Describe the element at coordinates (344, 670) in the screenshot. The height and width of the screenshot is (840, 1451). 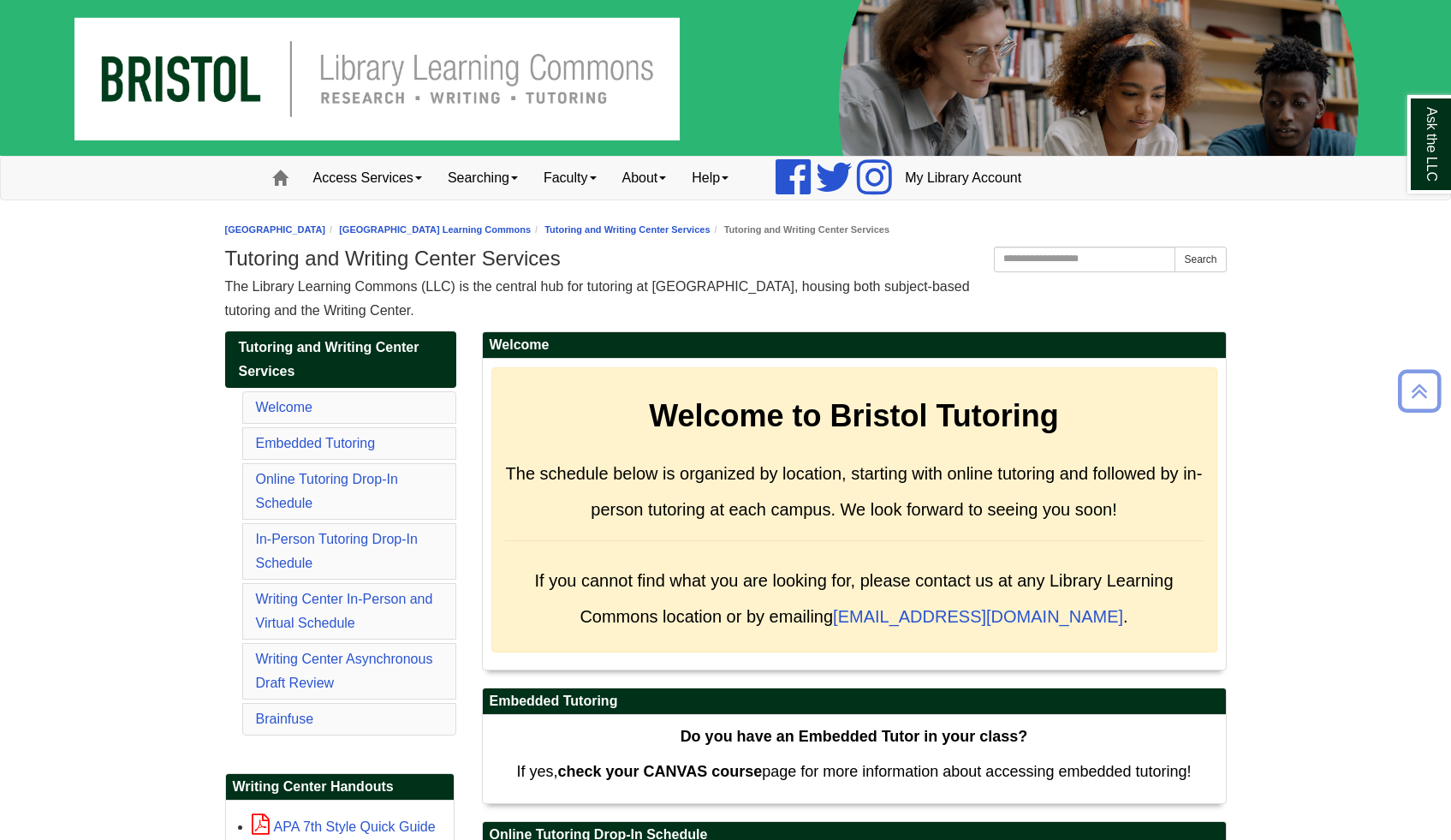
I see `a: Writing Center Asynchronous Draft Review` at that location.